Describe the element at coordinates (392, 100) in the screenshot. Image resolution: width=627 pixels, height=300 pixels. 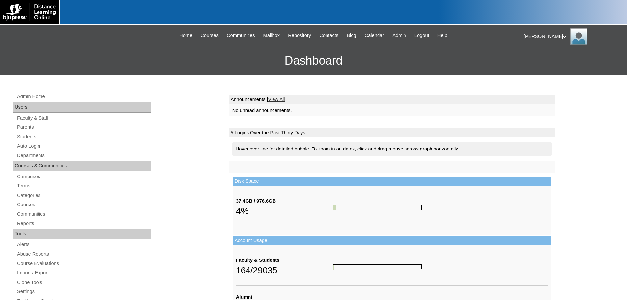
I see `td: Announcements |` at that location.